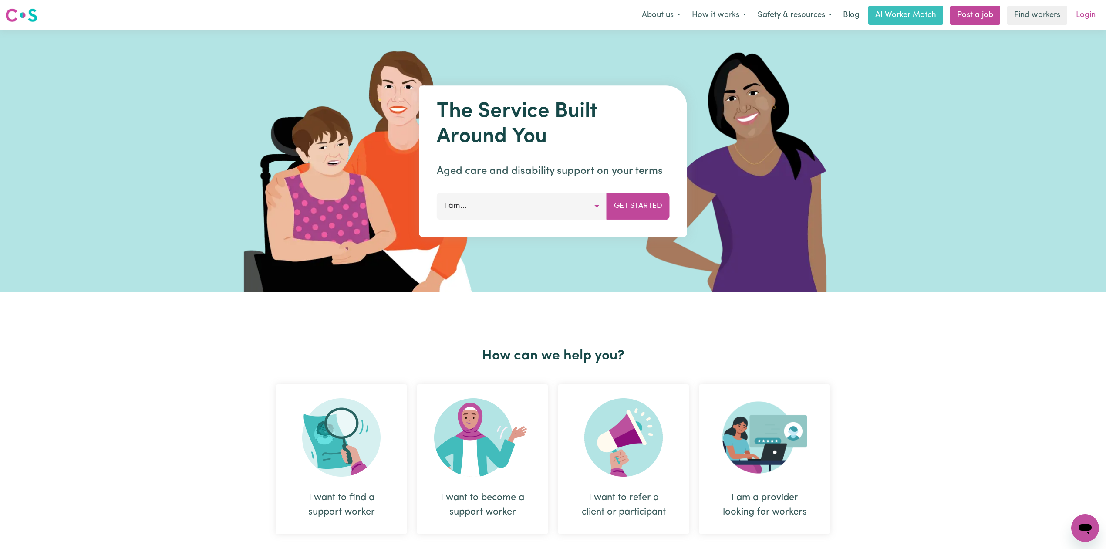 This screenshot has height=549, width=1106. Describe the element at coordinates (553, 124) in the screenshot. I see `h1: The Service Built Around You` at that location.